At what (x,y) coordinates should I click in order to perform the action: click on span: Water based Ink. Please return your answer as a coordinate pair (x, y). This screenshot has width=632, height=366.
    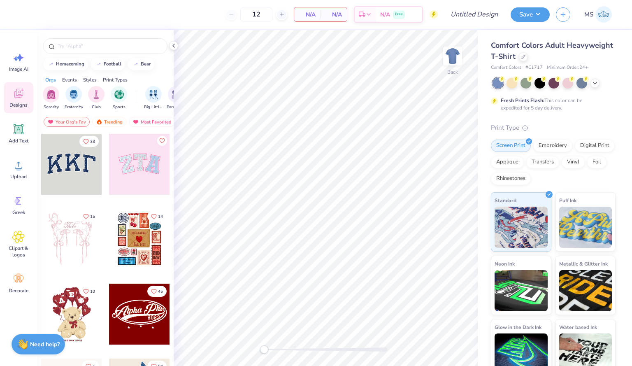
    Looking at the image, I should click on (578, 326).